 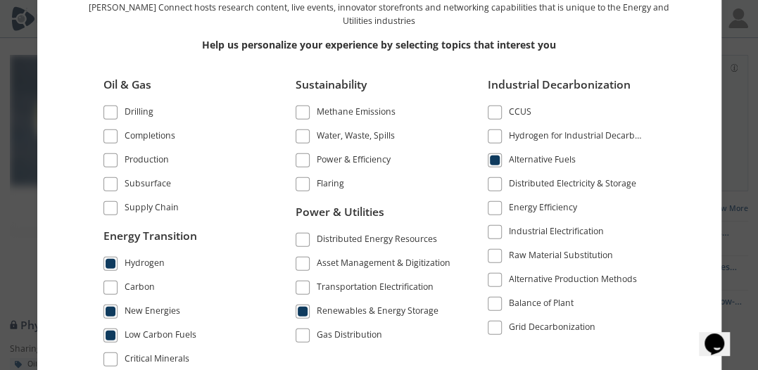 What do you see at coordinates (139, 289) in the screenshot?
I see `div: Carbon` at bounding box center [139, 289].